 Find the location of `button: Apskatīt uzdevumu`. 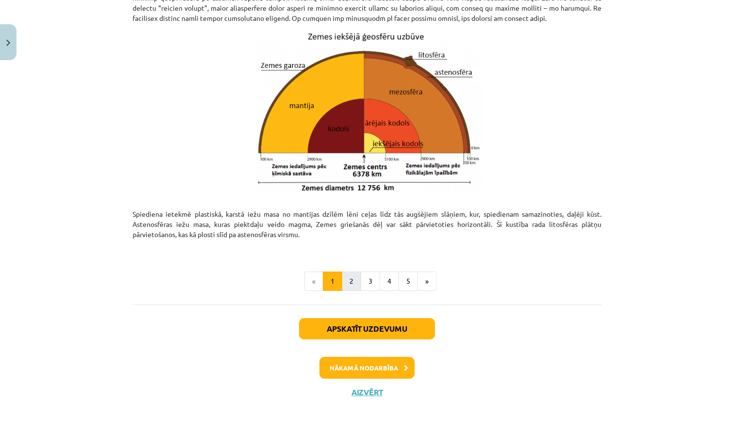

button: Apskatīt uzdevumu is located at coordinates (367, 329).